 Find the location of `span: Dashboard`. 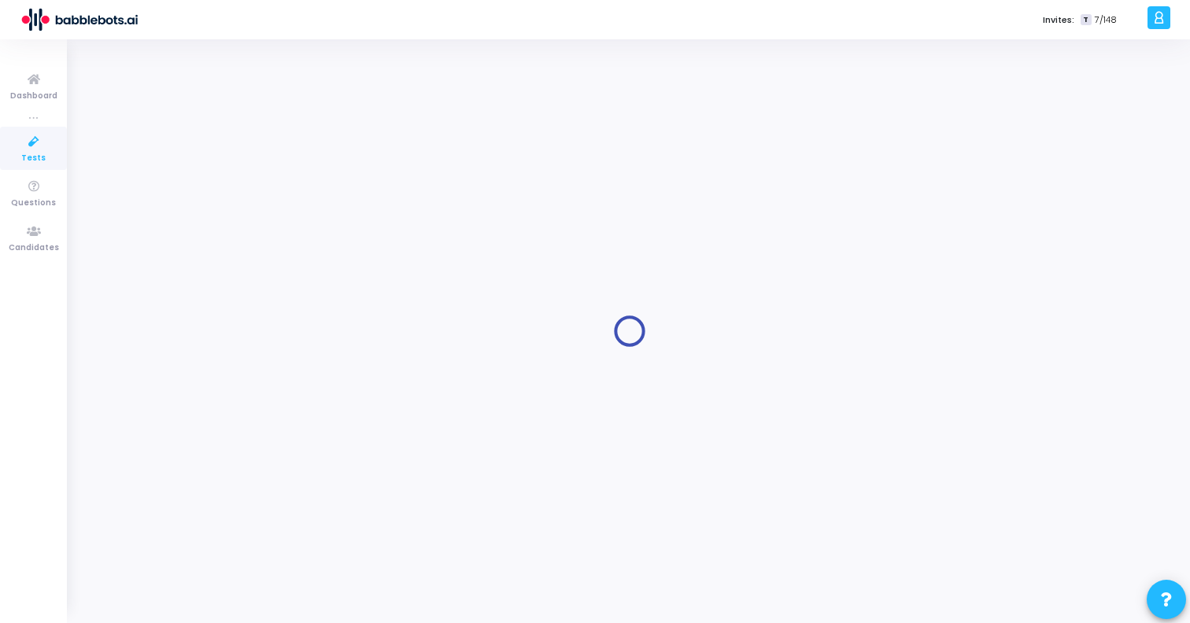

span: Dashboard is located at coordinates (34, 96).